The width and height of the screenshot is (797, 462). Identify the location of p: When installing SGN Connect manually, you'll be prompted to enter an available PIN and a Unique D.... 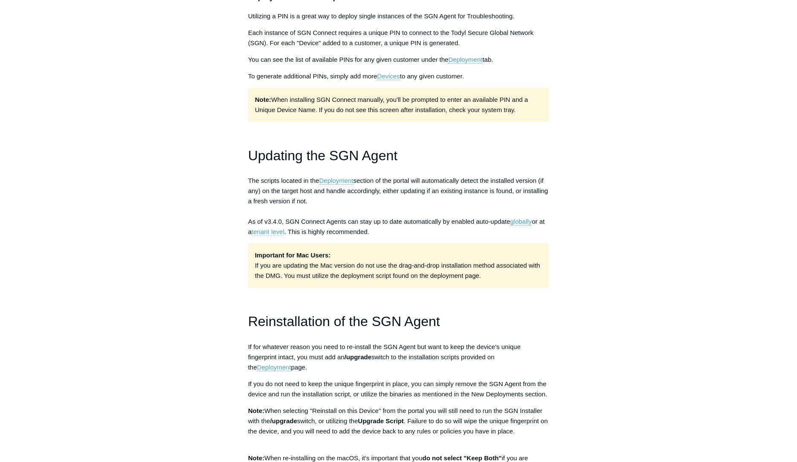
(399, 105).